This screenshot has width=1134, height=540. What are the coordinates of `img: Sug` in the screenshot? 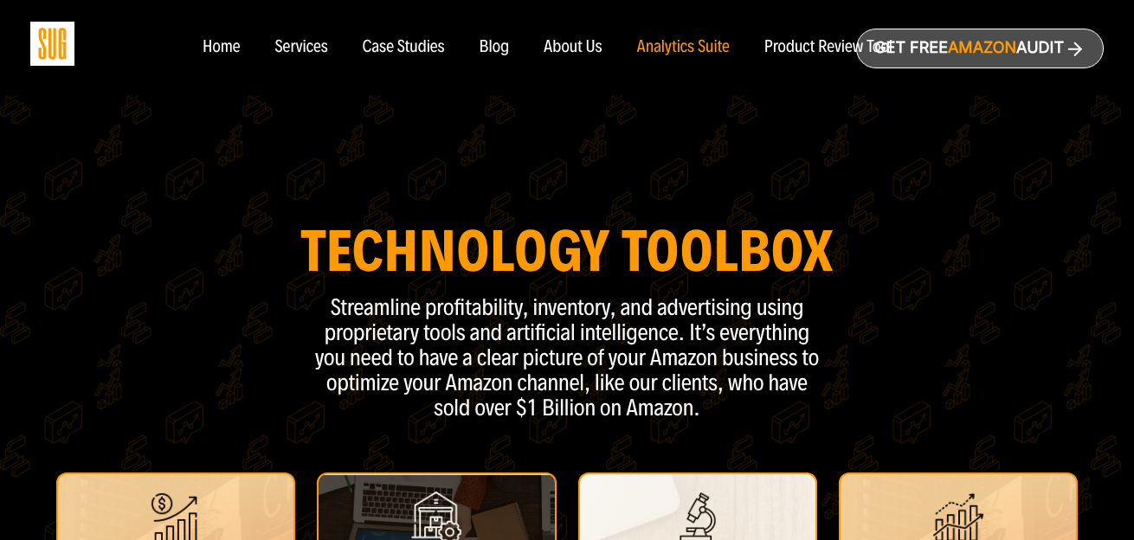 It's located at (52, 43).